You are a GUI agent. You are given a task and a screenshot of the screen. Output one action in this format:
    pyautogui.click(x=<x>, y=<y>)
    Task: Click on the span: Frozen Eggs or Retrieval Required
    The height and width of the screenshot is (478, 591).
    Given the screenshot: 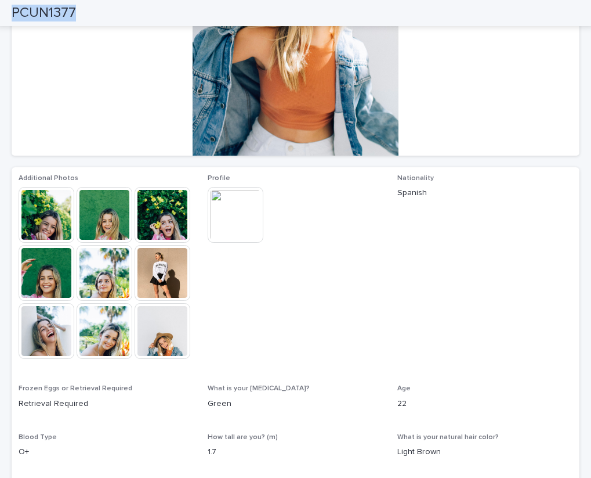 What is the action you would take?
    pyautogui.click(x=75, y=388)
    